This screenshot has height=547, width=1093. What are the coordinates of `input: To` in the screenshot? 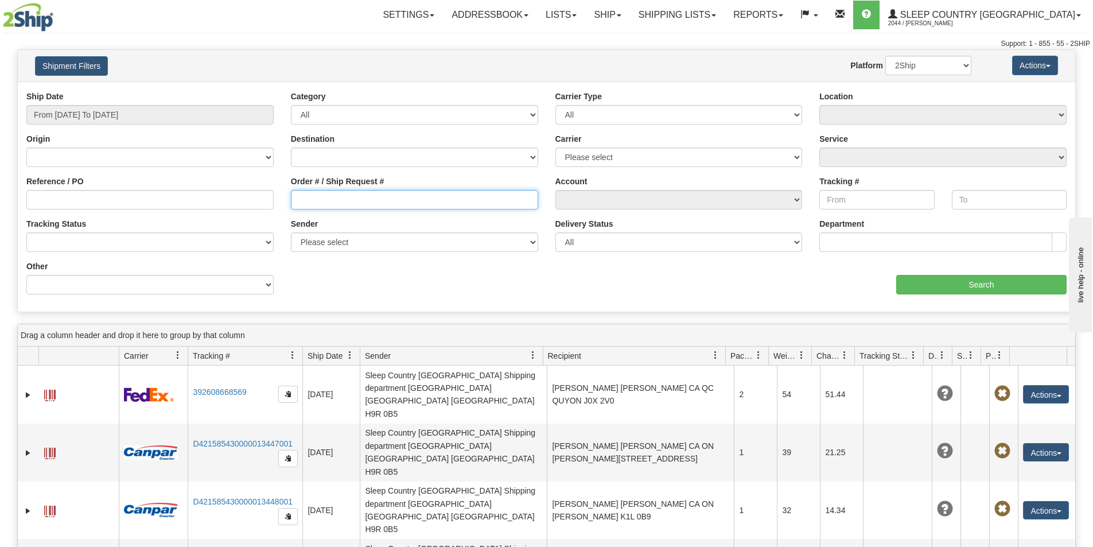 It's located at (1009, 200).